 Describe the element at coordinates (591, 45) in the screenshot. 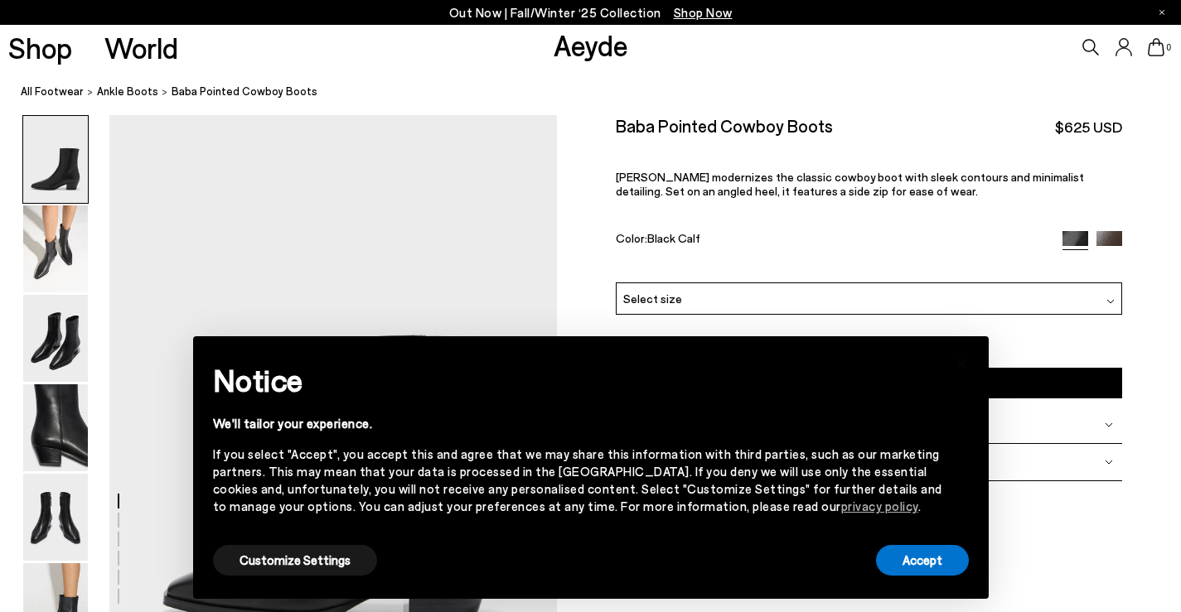

I see `a: Aeyde` at that location.